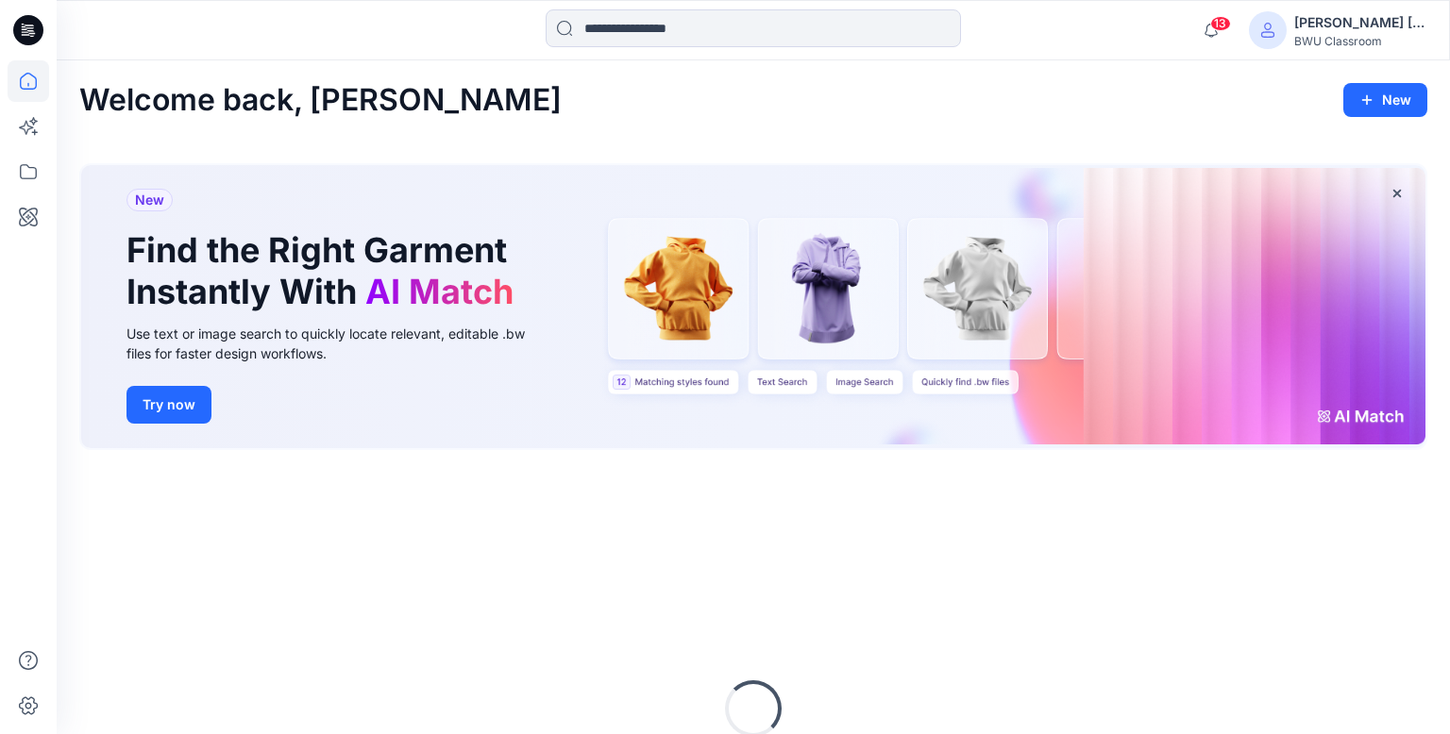  What do you see at coordinates (149, 200) in the screenshot?
I see `span: New` at bounding box center [149, 200].